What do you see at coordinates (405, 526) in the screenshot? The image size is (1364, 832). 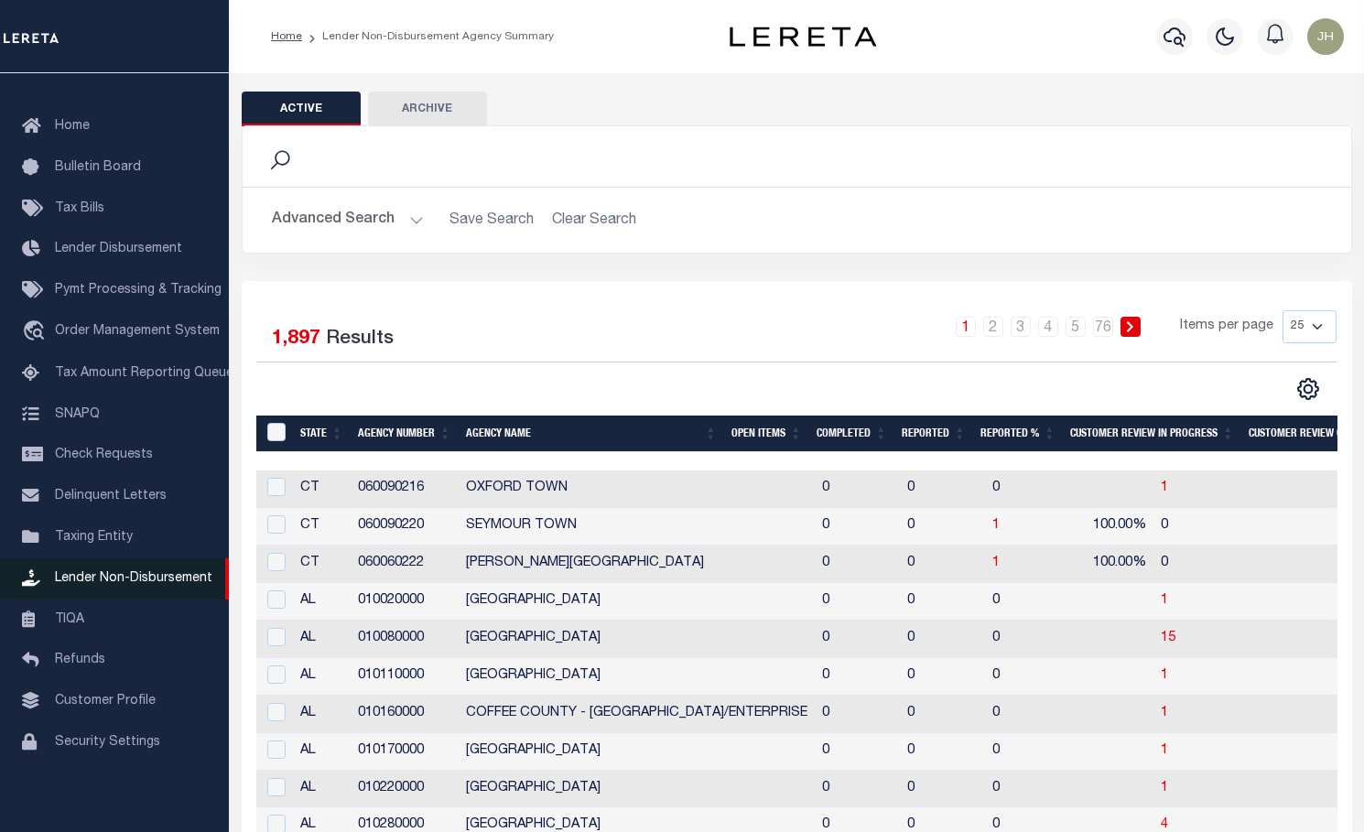 I see `td: 060090220` at bounding box center [405, 526].